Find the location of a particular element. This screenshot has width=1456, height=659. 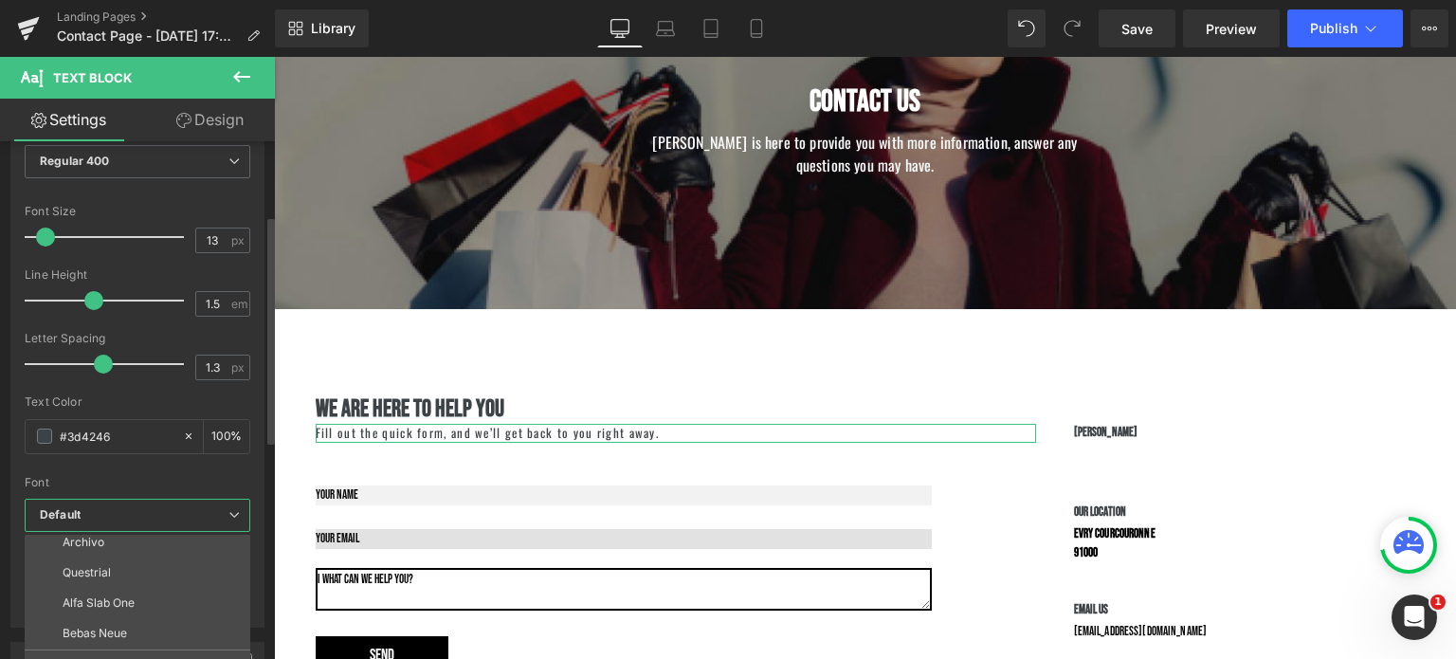

a: Preview is located at coordinates (1231, 28).